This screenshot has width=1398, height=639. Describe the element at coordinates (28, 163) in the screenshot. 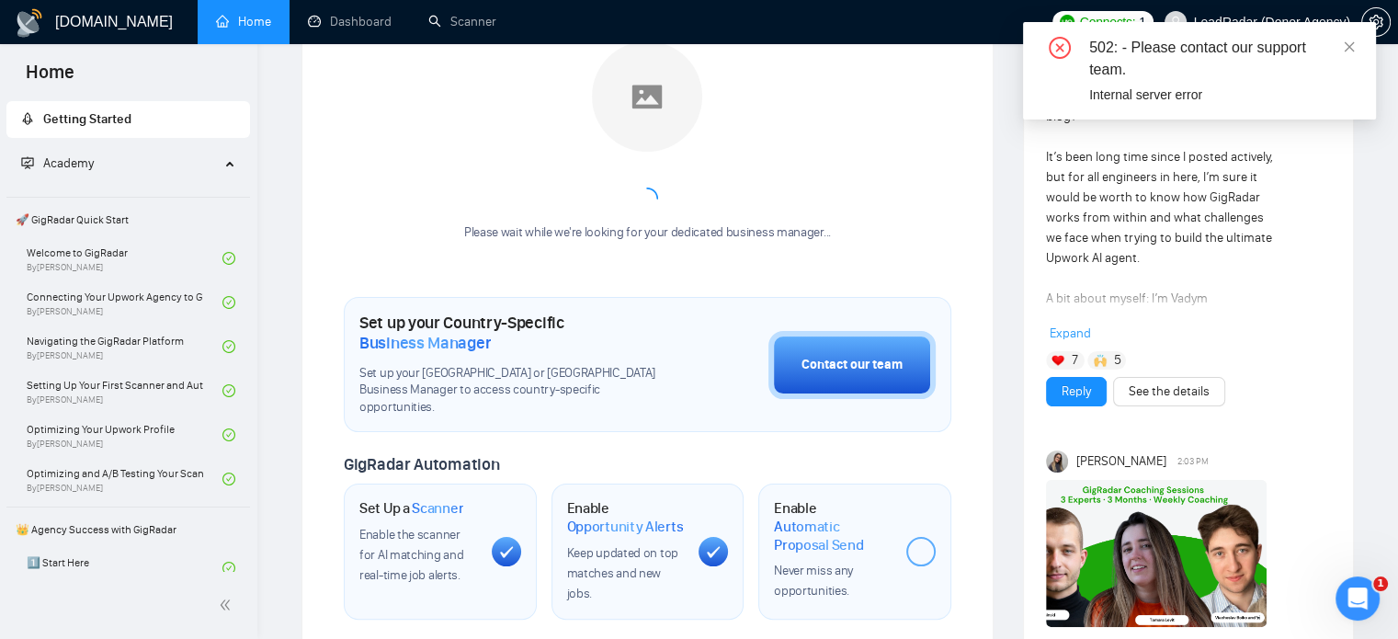

I see `span: fund-projection-screen` at that location.